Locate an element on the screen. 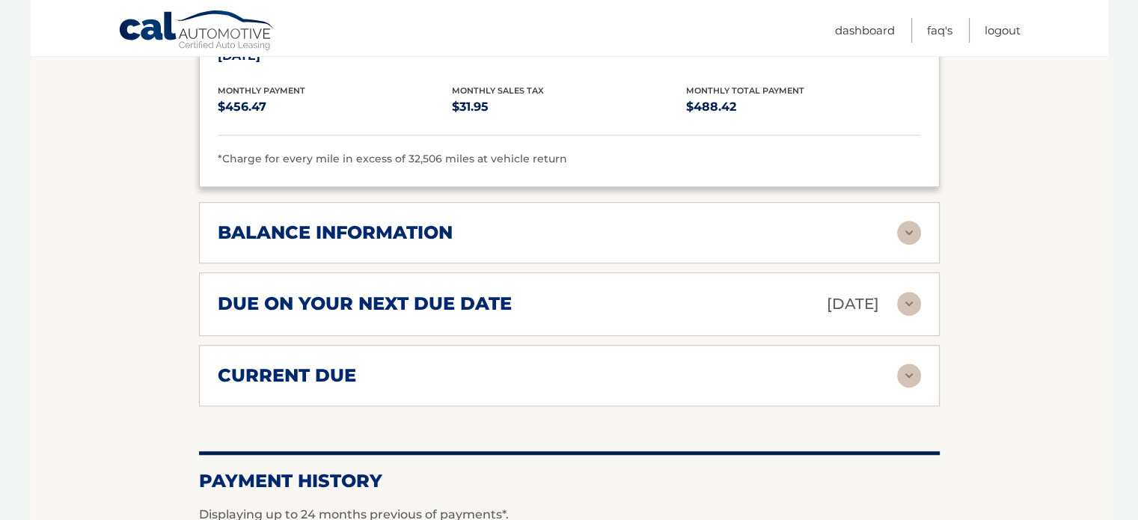 Image resolution: width=1138 pixels, height=520 pixels. h2: due on your next due date is located at coordinates (365, 304).